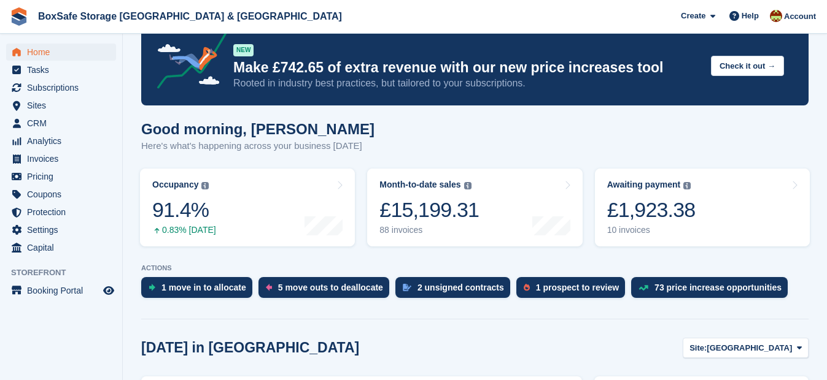  Describe the element at coordinates (717, 288) in the screenshot. I see `div: 73 price increase opportunities` at that location.